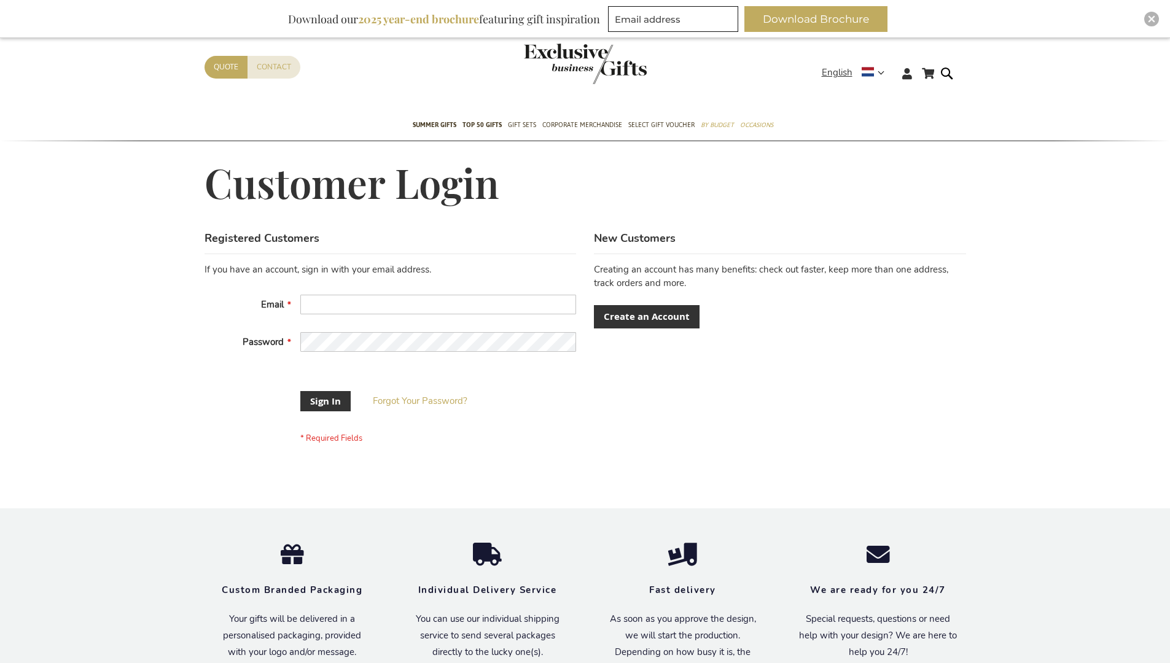 This screenshot has width=1170, height=663. Describe the element at coordinates (878, 590) in the screenshot. I see `strong: We are ready for you 24/7` at that location.